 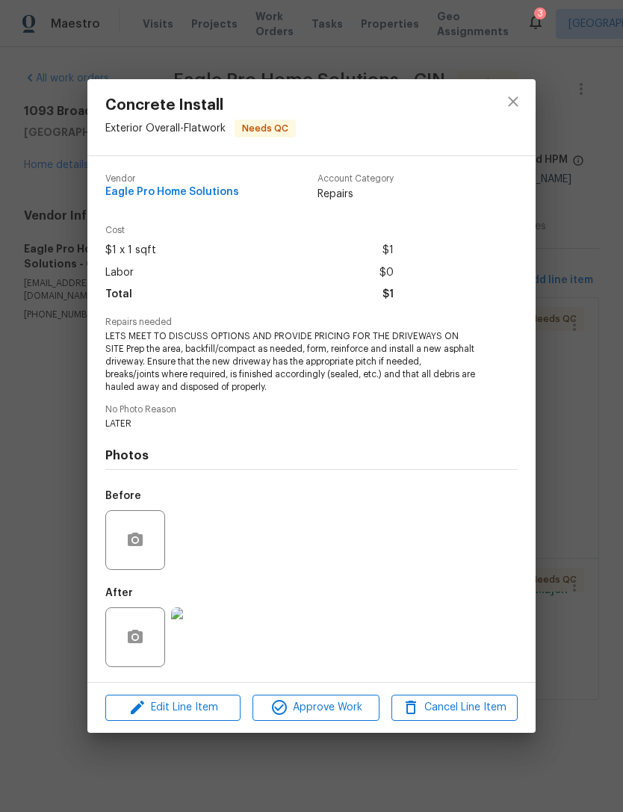 What do you see at coordinates (200, 105) in the screenshot?
I see `span: Concrete Install` at bounding box center [200, 105].